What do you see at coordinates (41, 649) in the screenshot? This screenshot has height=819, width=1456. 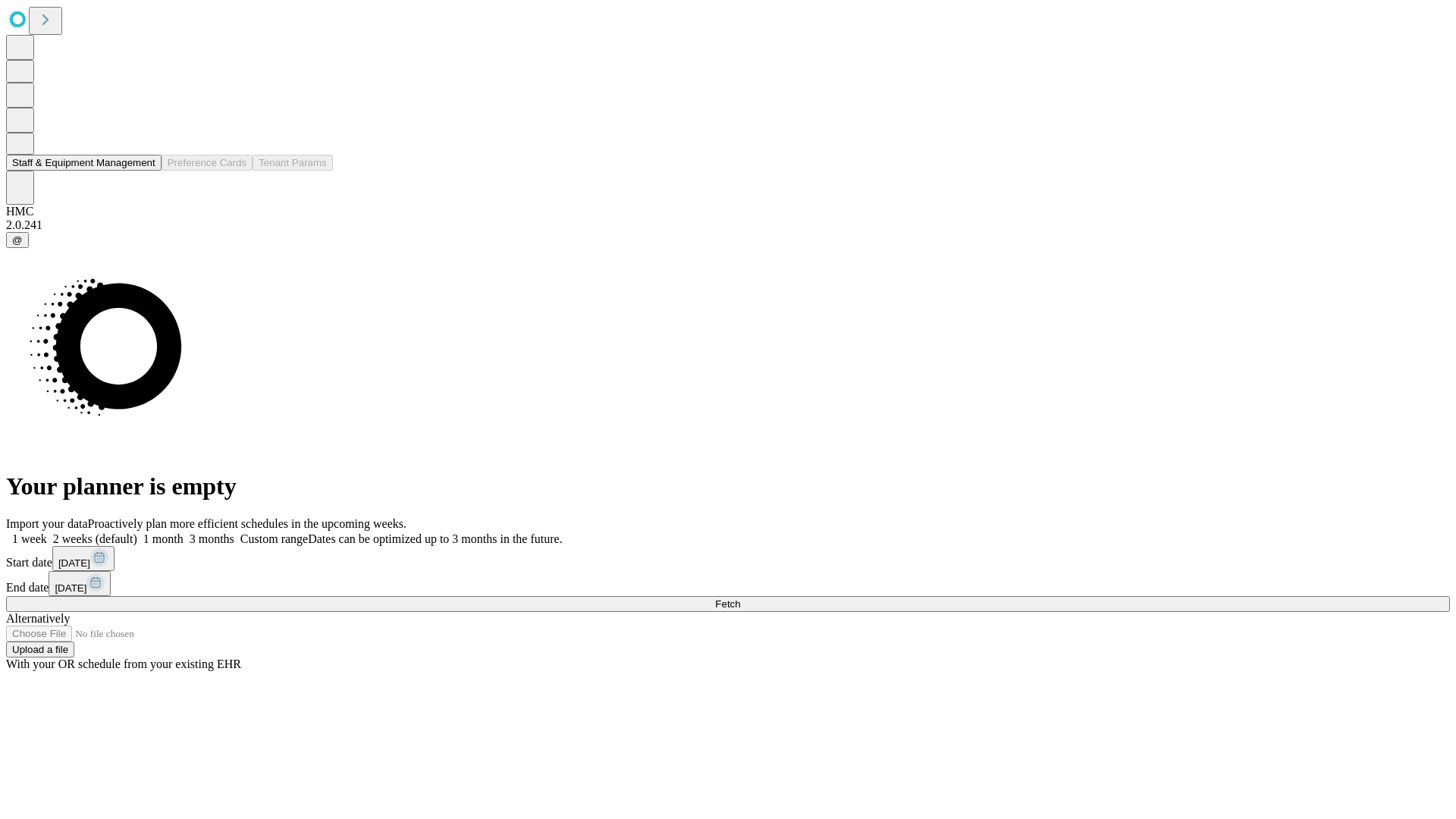 I see `button: Upload a file` at bounding box center [41, 649].